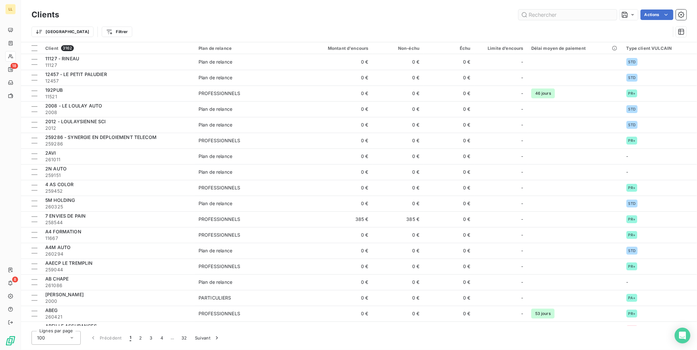  What do you see at coordinates (63, 232) in the screenshot?
I see `span: A4 FORMATION` at bounding box center [63, 232].